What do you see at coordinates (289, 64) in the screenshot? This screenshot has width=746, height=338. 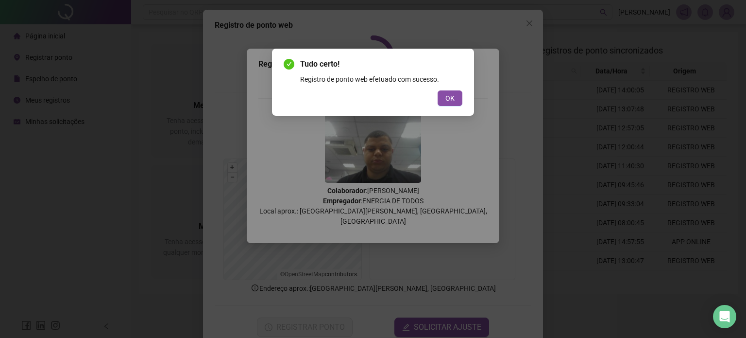 I see `span: check-circle` at bounding box center [289, 64].